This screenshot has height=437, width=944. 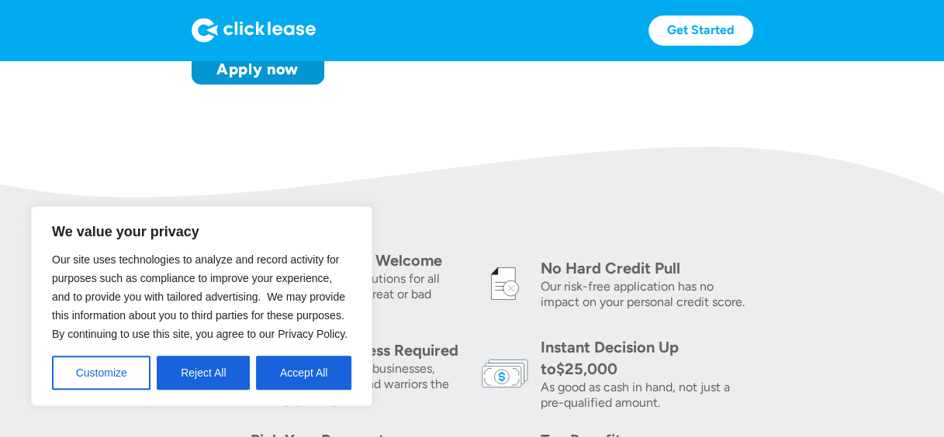 What do you see at coordinates (202, 232) in the screenshot?
I see `p: We value your privacy` at bounding box center [202, 232].